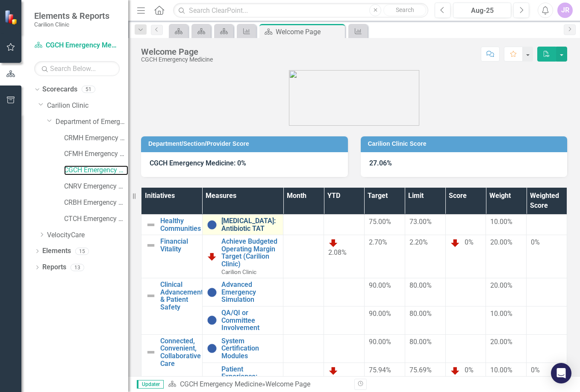  I want to click on strong: 27.06%, so click(380, 163).